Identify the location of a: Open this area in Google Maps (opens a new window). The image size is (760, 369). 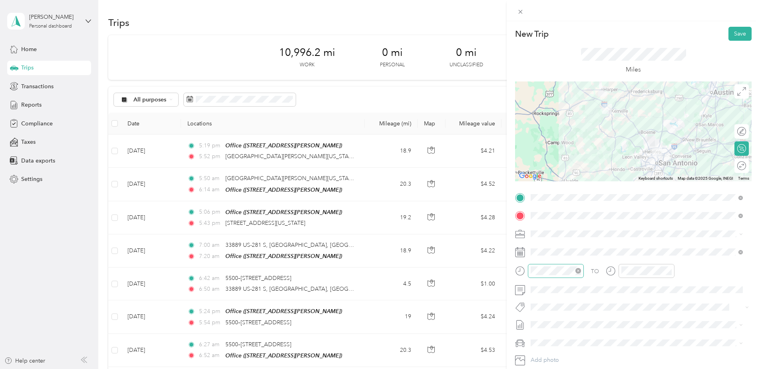
(531, 176).